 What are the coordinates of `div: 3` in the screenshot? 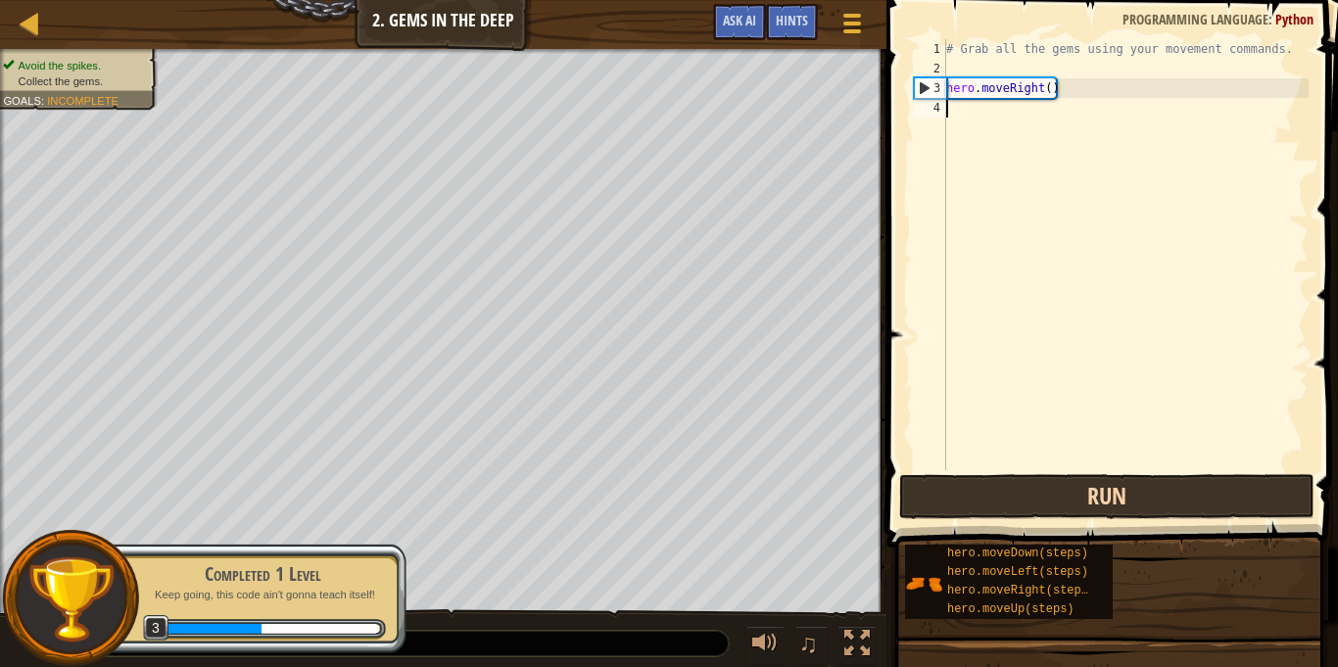 It's located at (931, 88).